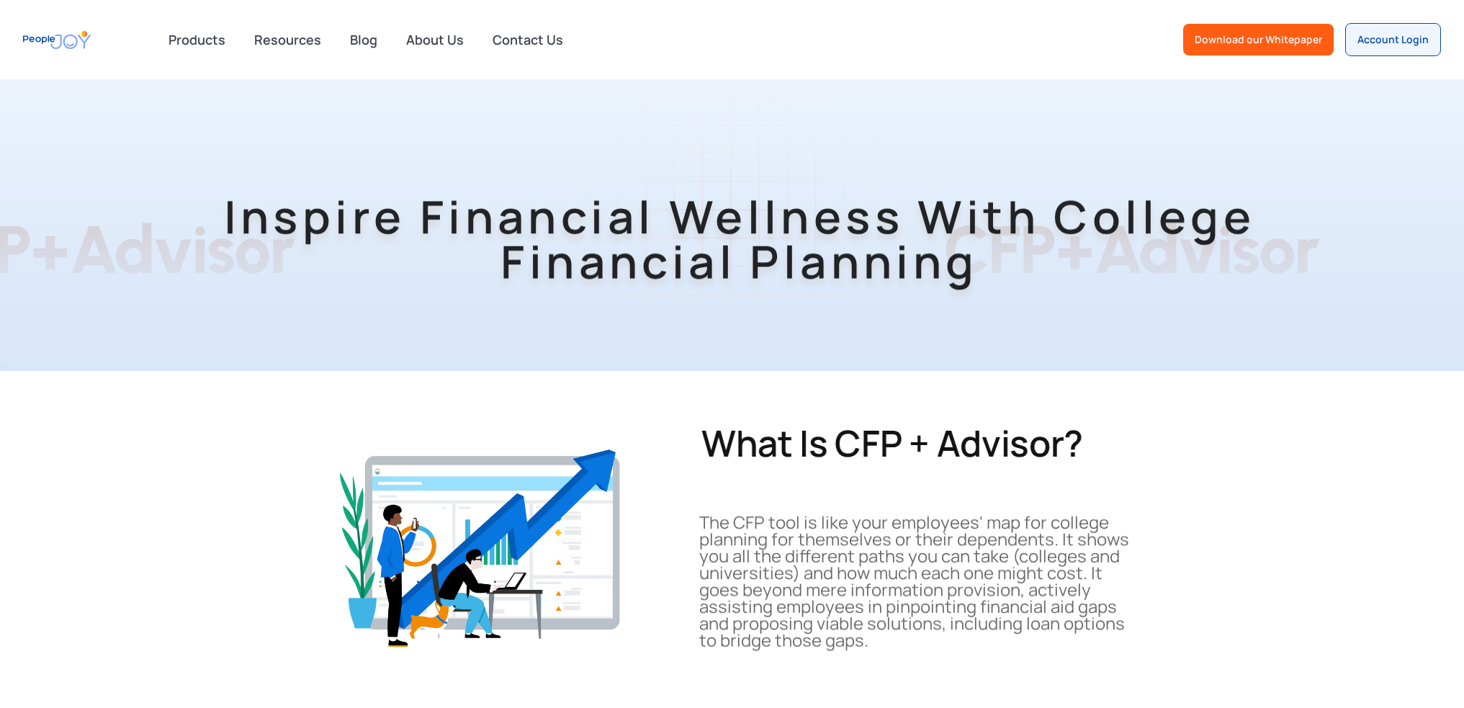  What do you see at coordinates (892, 443) in the screenshot?
I see `span: What is CFP + Advisor?` at bounding box center [892, 443].